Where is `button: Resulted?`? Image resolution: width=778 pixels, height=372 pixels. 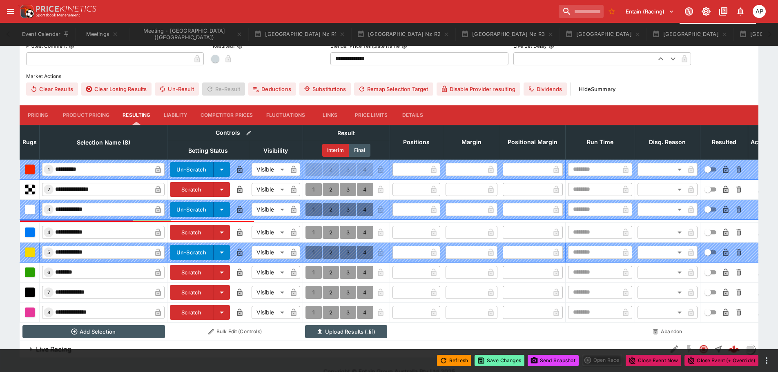 button: Resulted? is located at coordinates (240, 46).